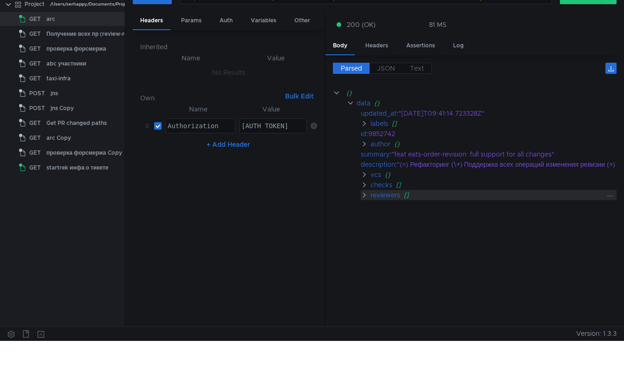 The width and height of the screenshot is (624, 392). Describe the element at coordinates (229, 72) in the screenshot. I see `nz-embed-empty: No Results` at that location.